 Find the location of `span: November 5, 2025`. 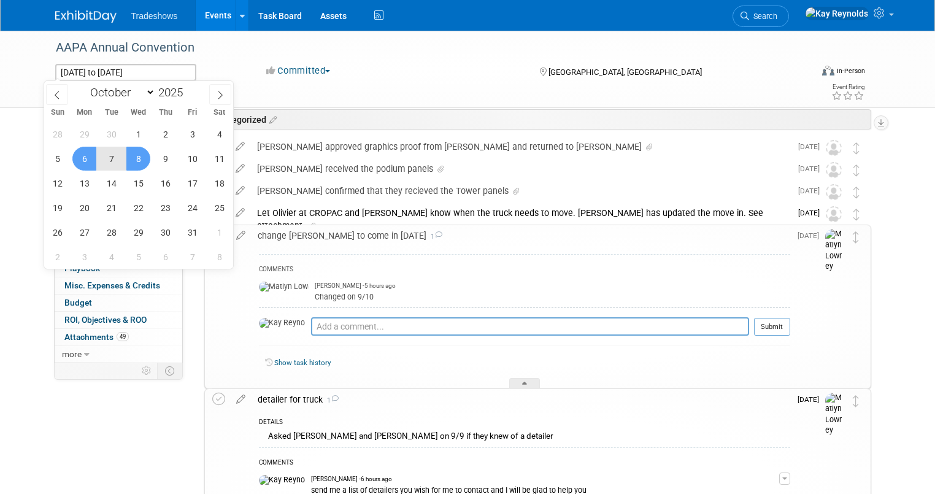

span: November 5, 2025 is located at coordinates (138, 257).